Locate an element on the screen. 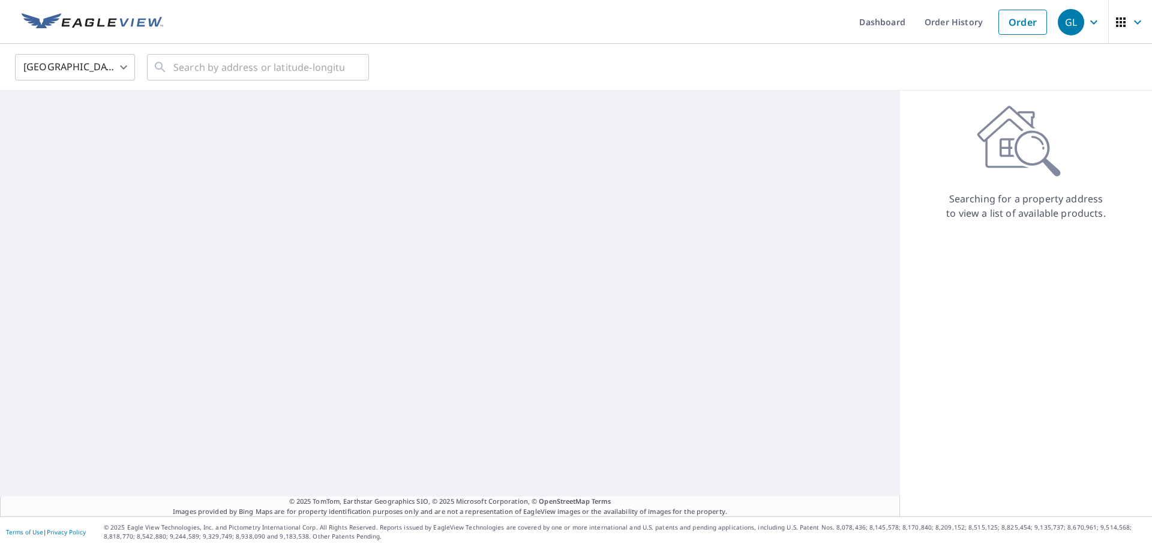  div: GL is located at coordinates (1071, 22).